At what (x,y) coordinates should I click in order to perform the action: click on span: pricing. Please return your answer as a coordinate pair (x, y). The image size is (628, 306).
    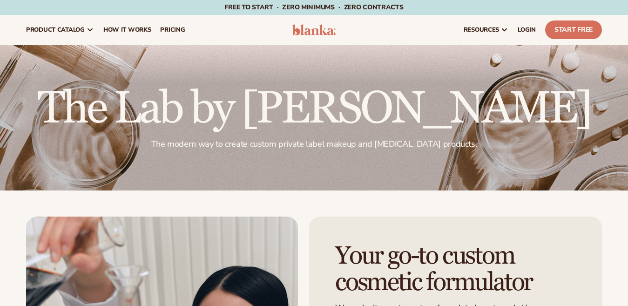
    Looking at the image, I should click on (172, 30).